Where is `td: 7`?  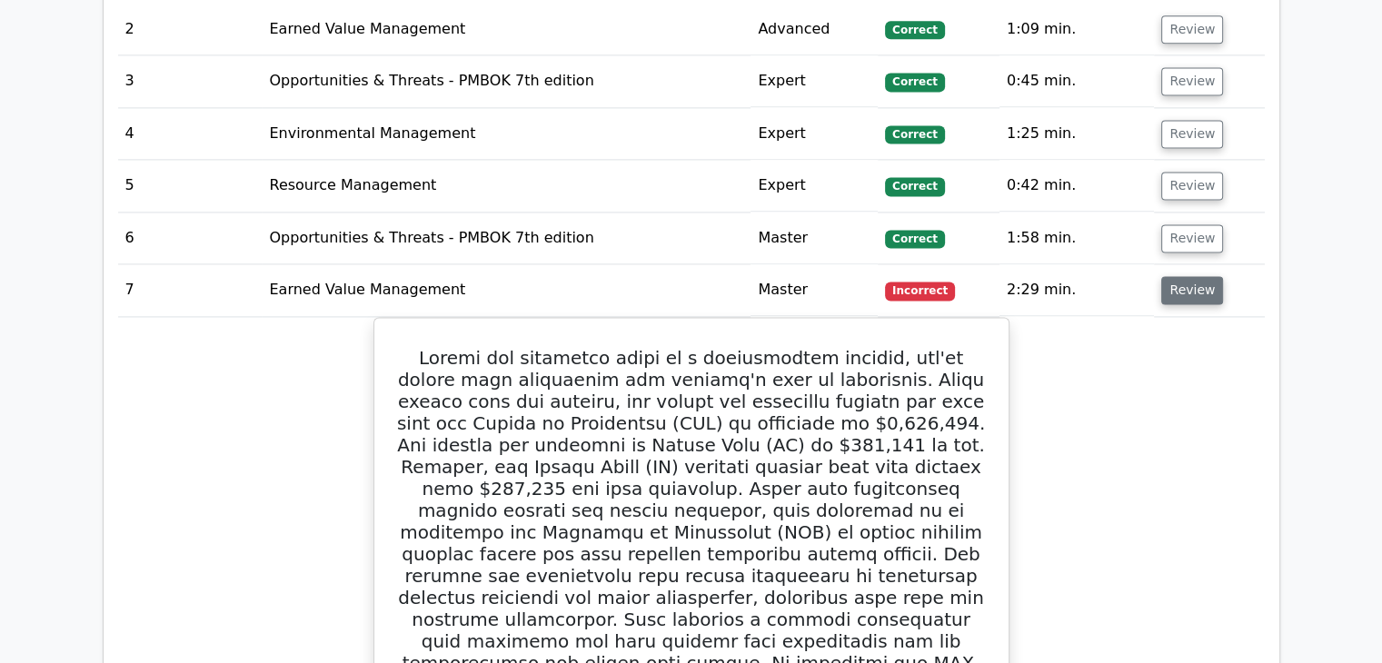 td: 7 is located at coordinates (190, 290).